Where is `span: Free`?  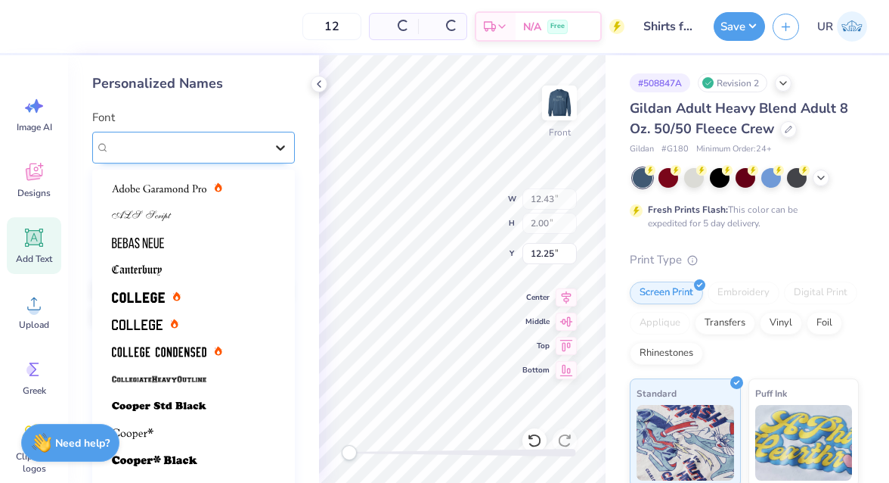
span: Free is located at coordinates (557, 26).